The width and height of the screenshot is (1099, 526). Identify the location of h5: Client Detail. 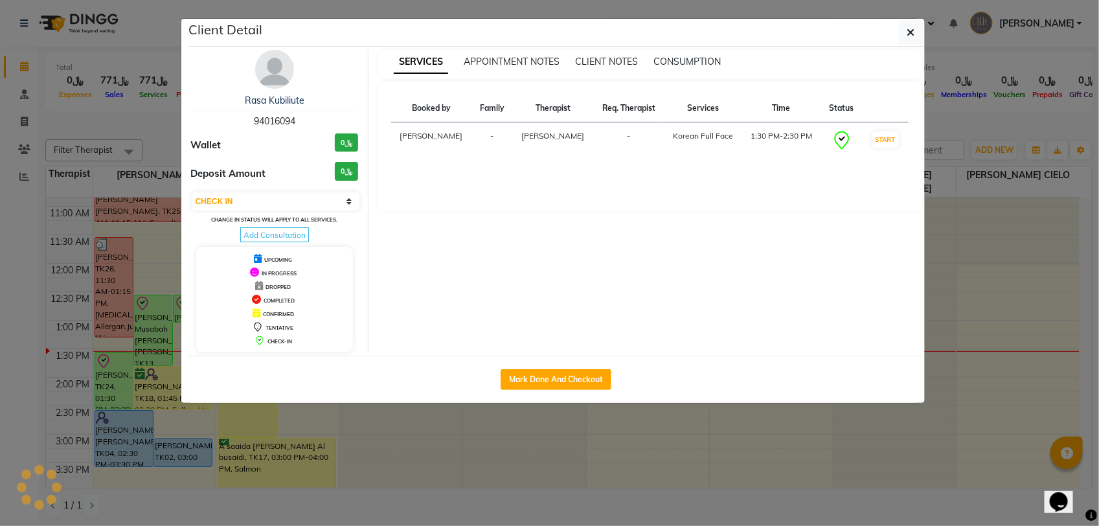
(226, 30).